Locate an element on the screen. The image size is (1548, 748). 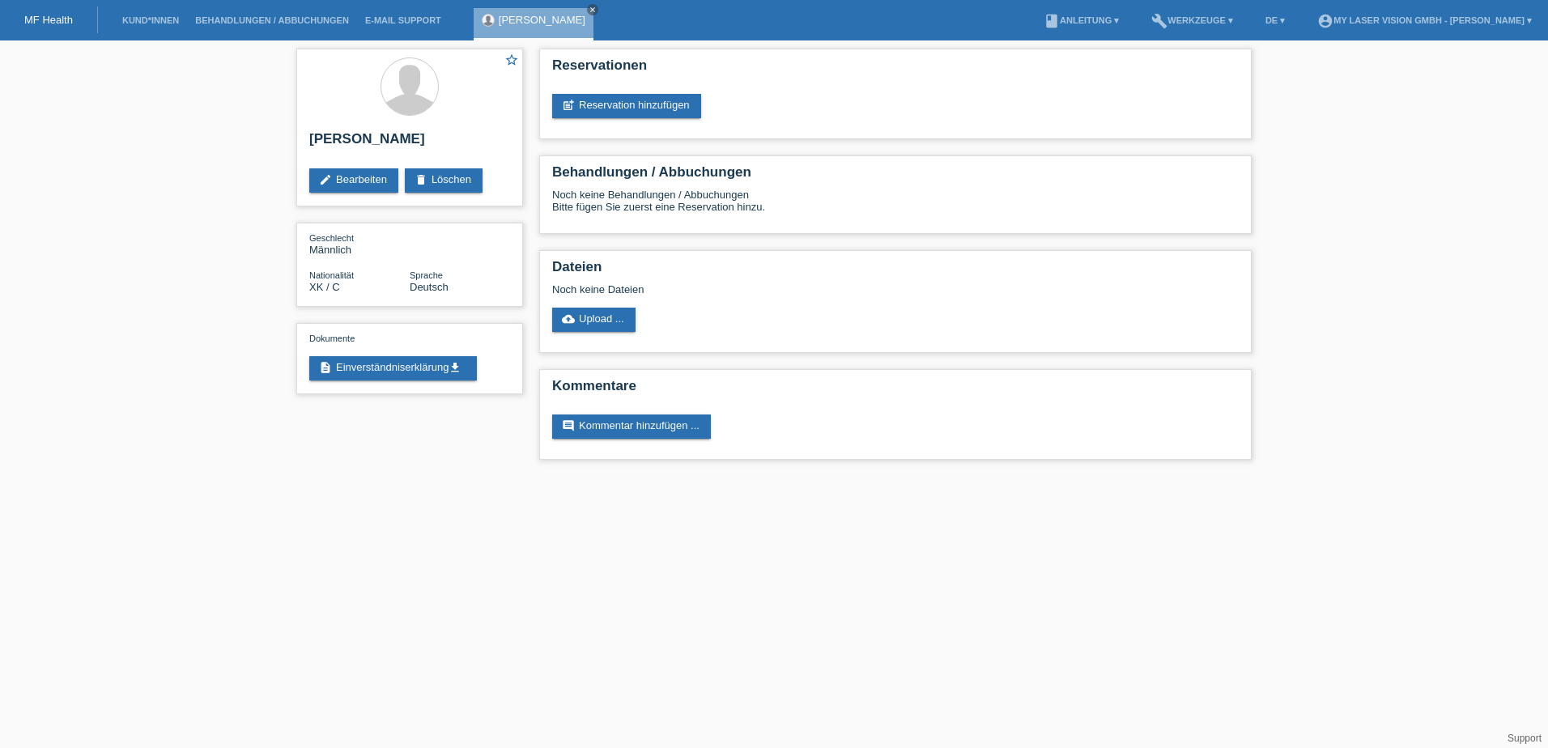
a: cloud_uploadUpload ... is located at coordinates (593, 320).